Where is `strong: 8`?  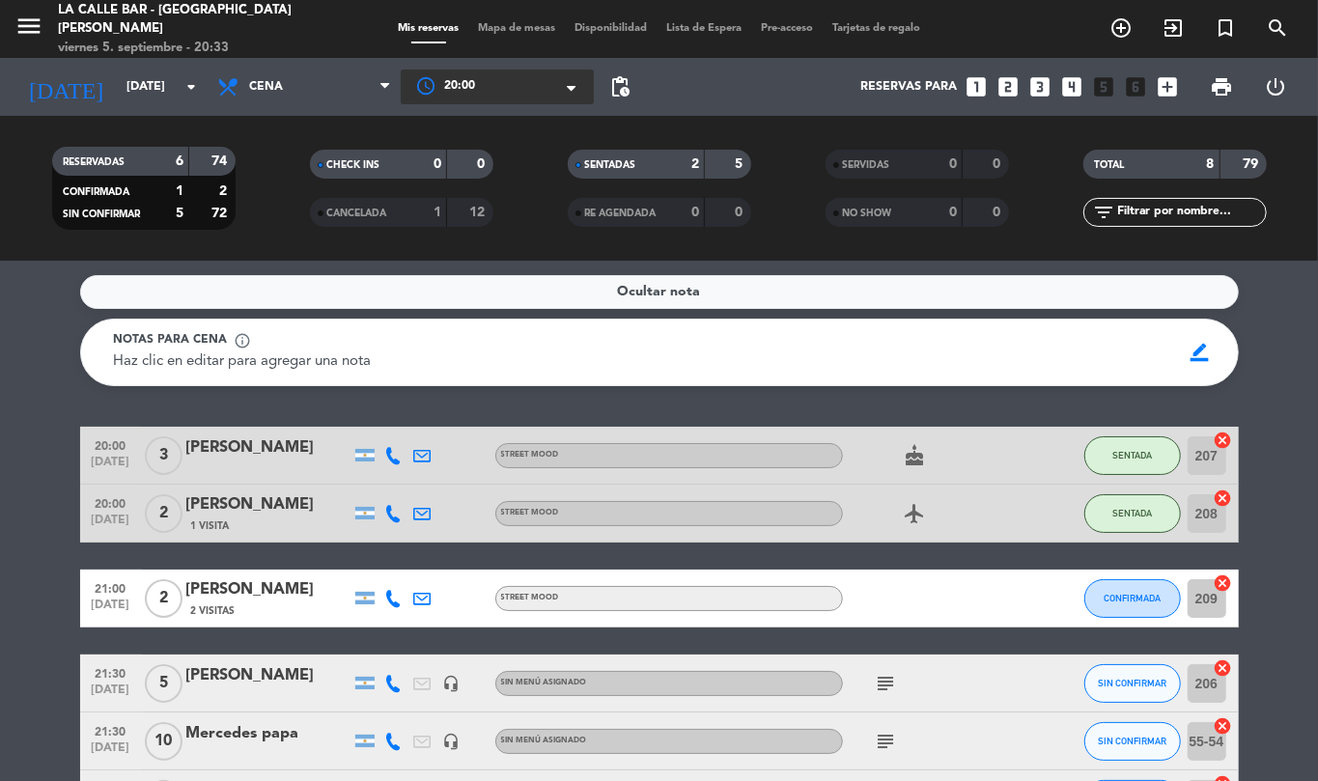 strong: 8 is located at coordinates (1210, 164).